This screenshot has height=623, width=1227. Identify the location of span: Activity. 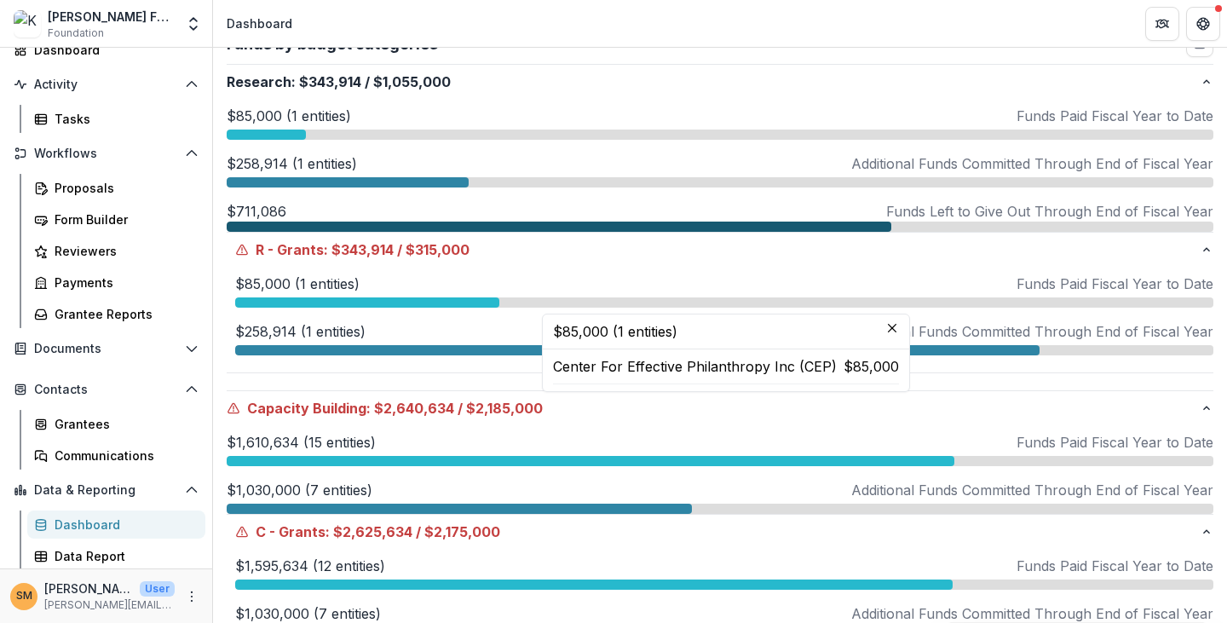
(106, 84).